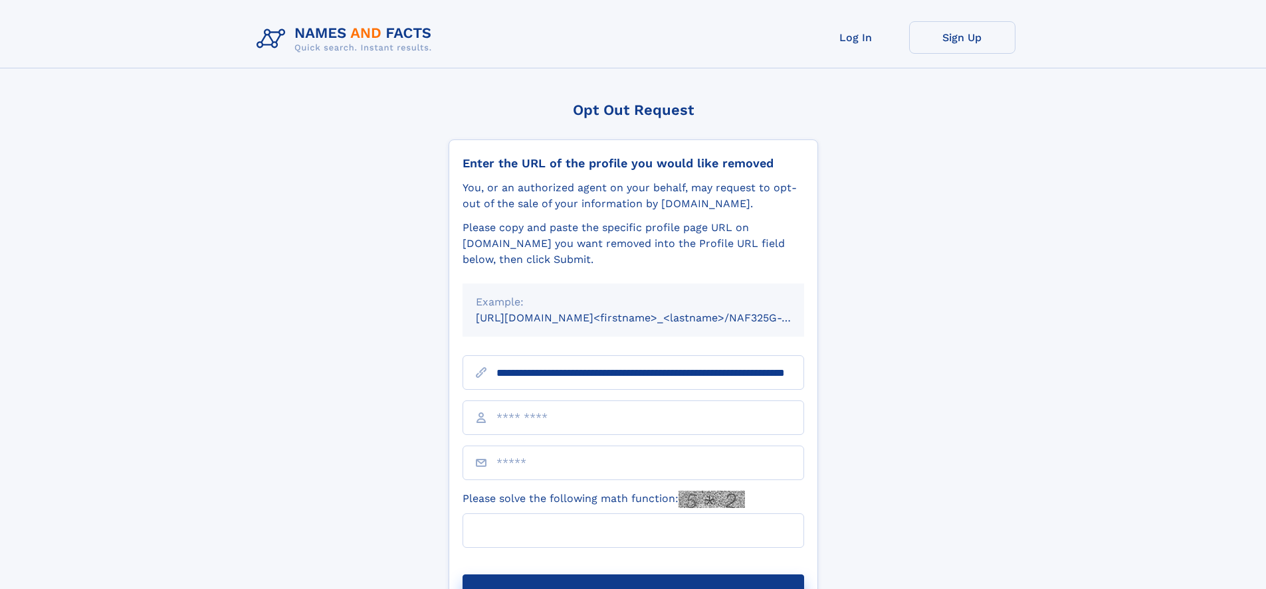 The height and width of the screenshot is (589, 1266). Describe the element at coordinates (633, 163) in the screenshot. I see `div: Enter the URL of the profile you would like removed` at that location.